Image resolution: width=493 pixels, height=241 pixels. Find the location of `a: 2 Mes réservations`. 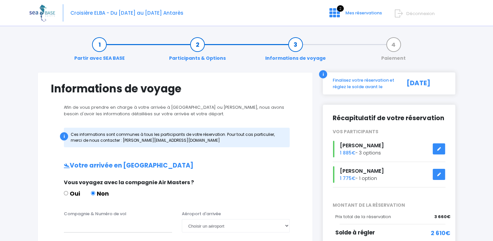

a: 2 Mes réservations is located at coordinates (355, 15).